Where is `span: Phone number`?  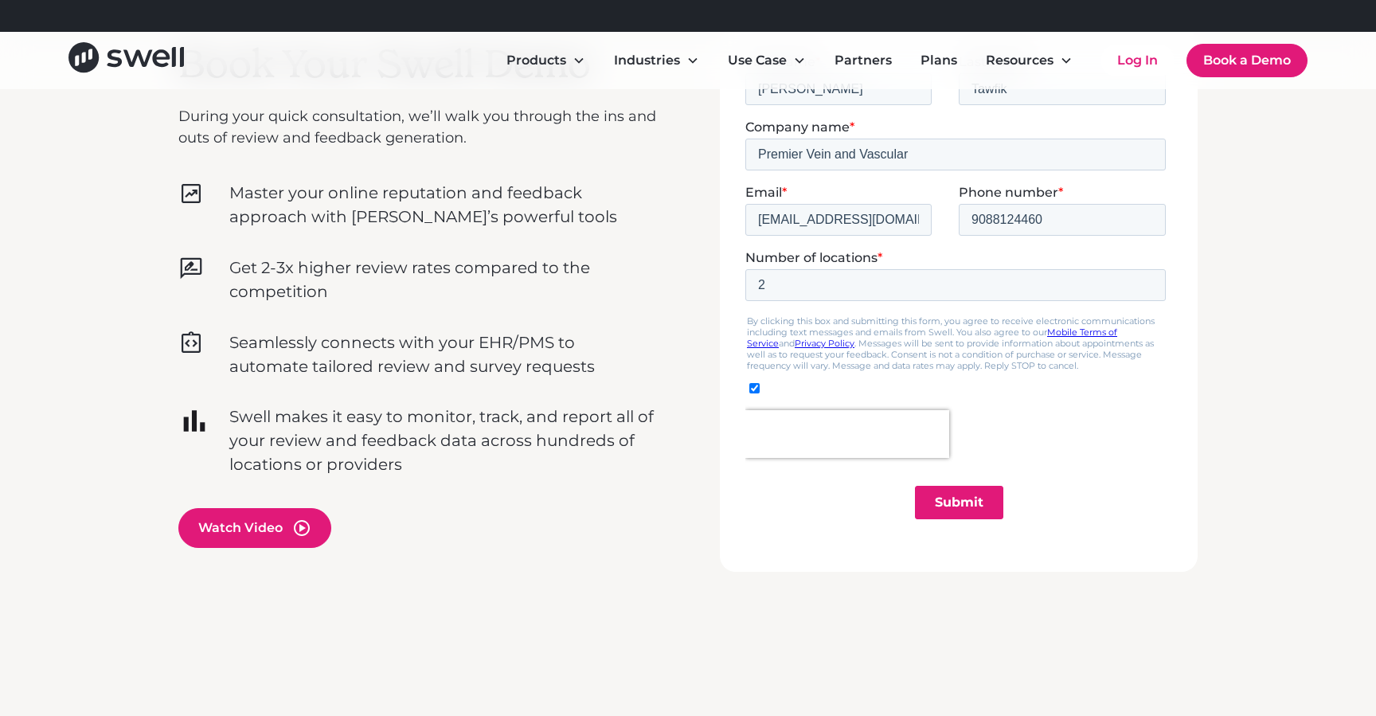 span: Phone number is located at coordinates (263, 138).